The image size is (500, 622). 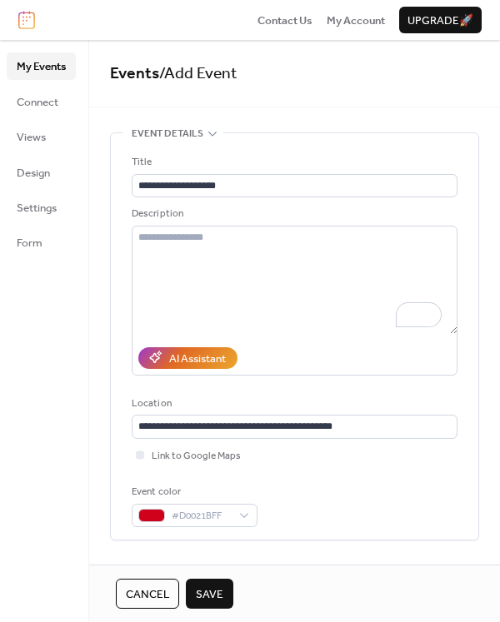 What do you see at coordinates (440, 20) in the screenshot?
I see `button: Upgrade🚀` at bounding box center [440, 20].